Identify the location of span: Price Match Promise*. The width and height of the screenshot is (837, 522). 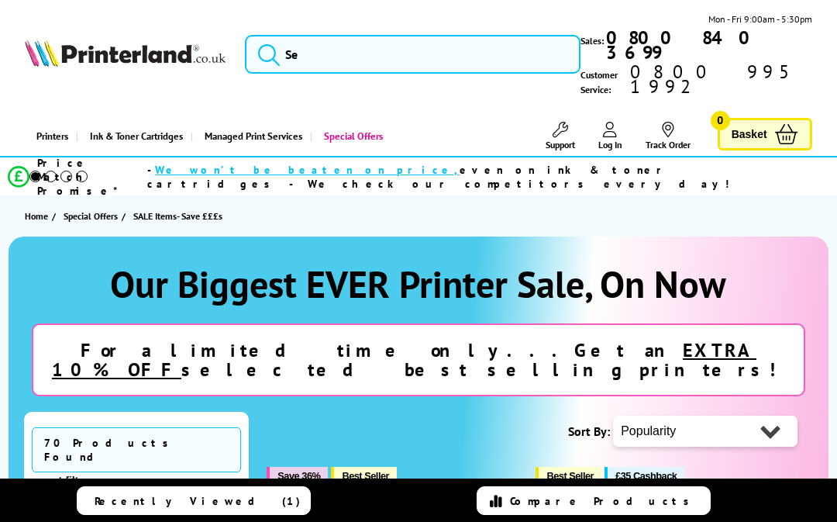
(92, 177).